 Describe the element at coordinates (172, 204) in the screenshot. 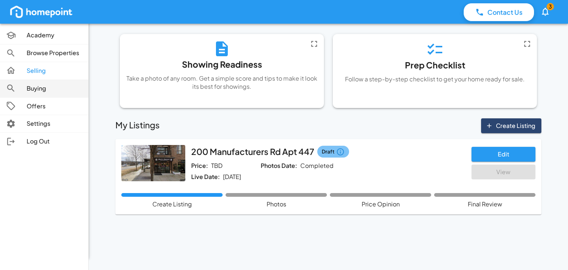

I see `p: Create Listing` at that location.